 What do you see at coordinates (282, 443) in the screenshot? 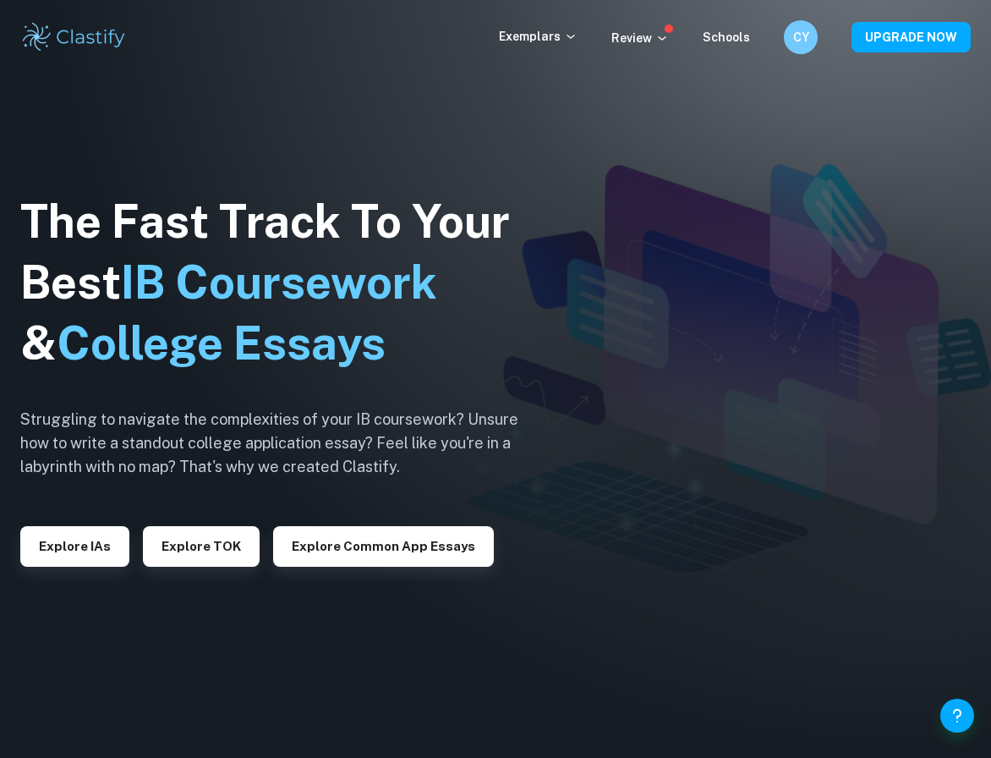
I see `h6: Struggling to navigate the complexities of your IB coursework? Unsure how to write a standout col...` at bounding box center [282, 443].